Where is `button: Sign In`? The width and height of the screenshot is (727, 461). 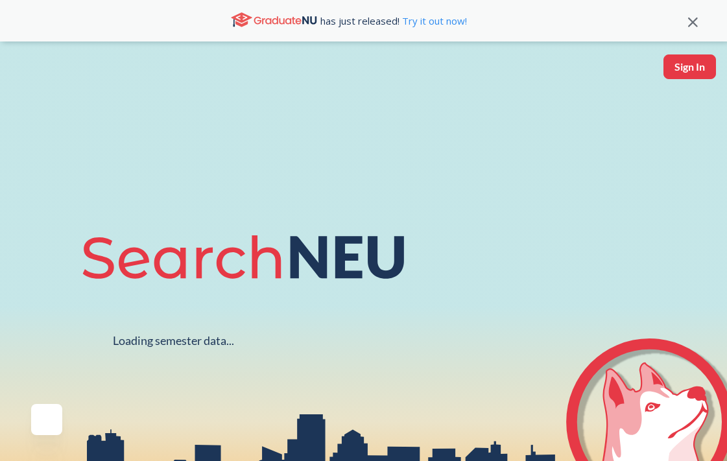
button: Sign In is located at coordinates (690, 67).